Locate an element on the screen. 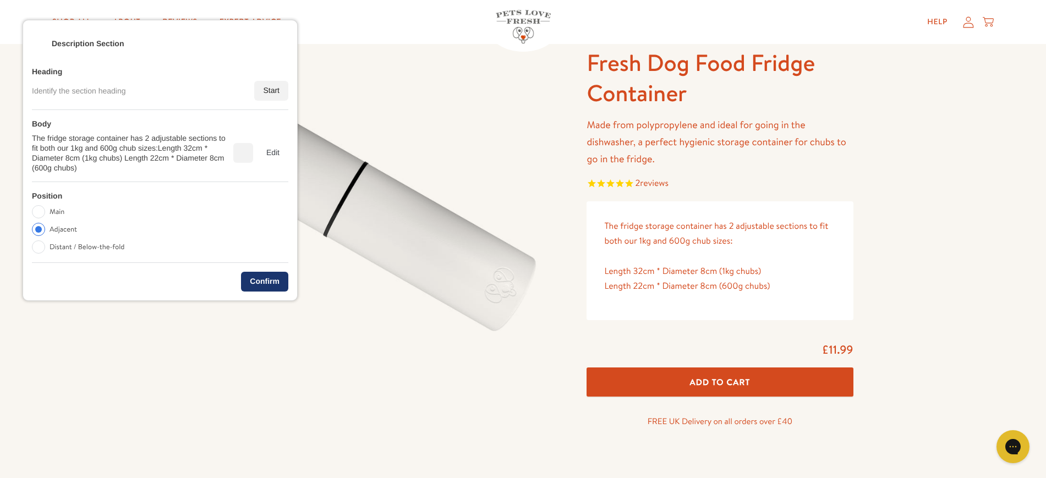 The width and height of the screenshot is (1046, 478). p: FREE UK Delivery on all orders over £40 is located at coordinates (720, 422).